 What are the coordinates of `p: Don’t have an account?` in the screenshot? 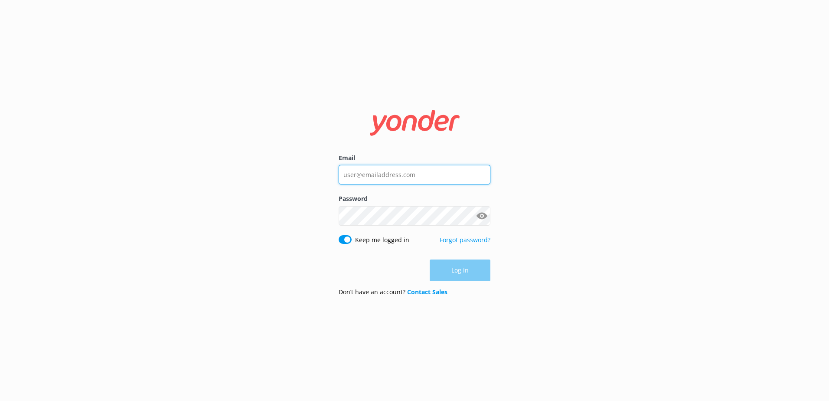 It's located at (393, 292).